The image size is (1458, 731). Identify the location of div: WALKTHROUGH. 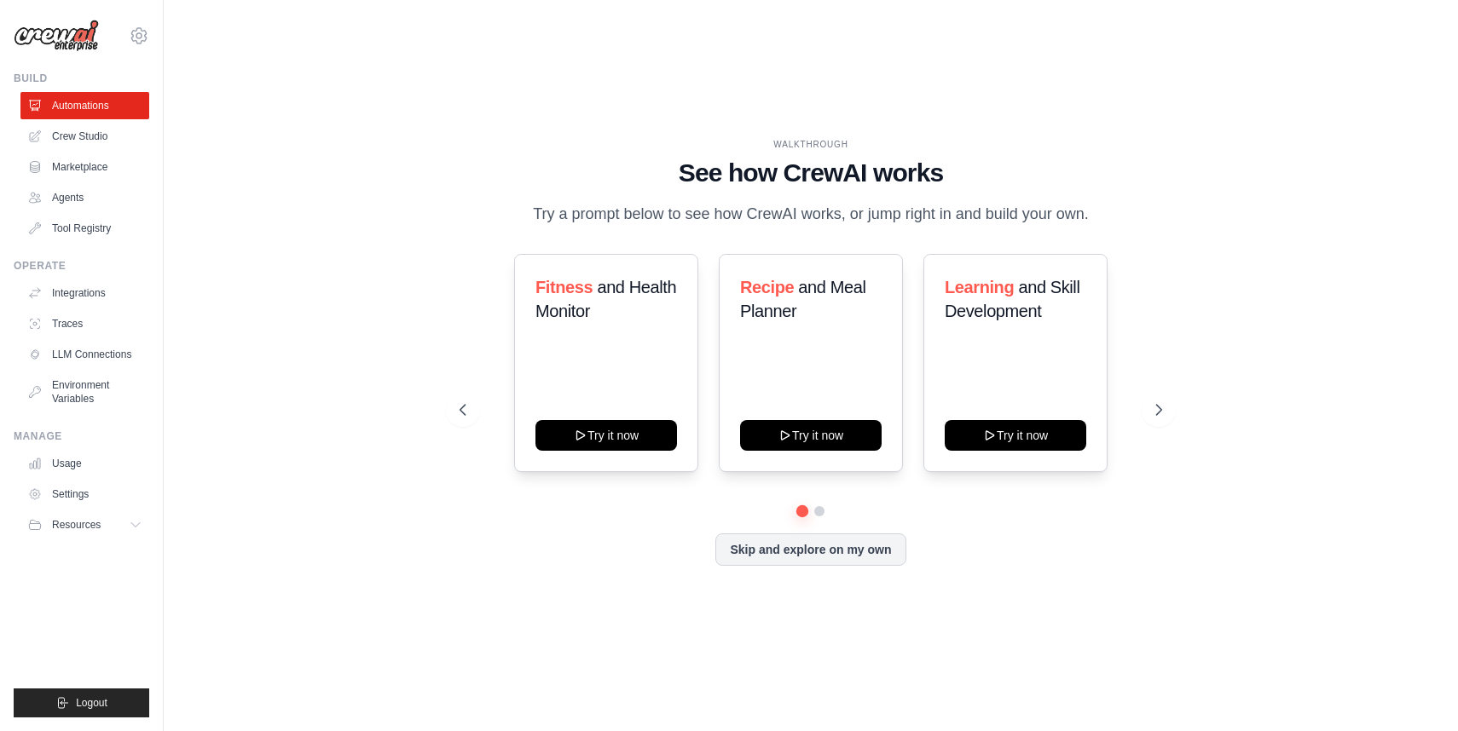
(811, 144).